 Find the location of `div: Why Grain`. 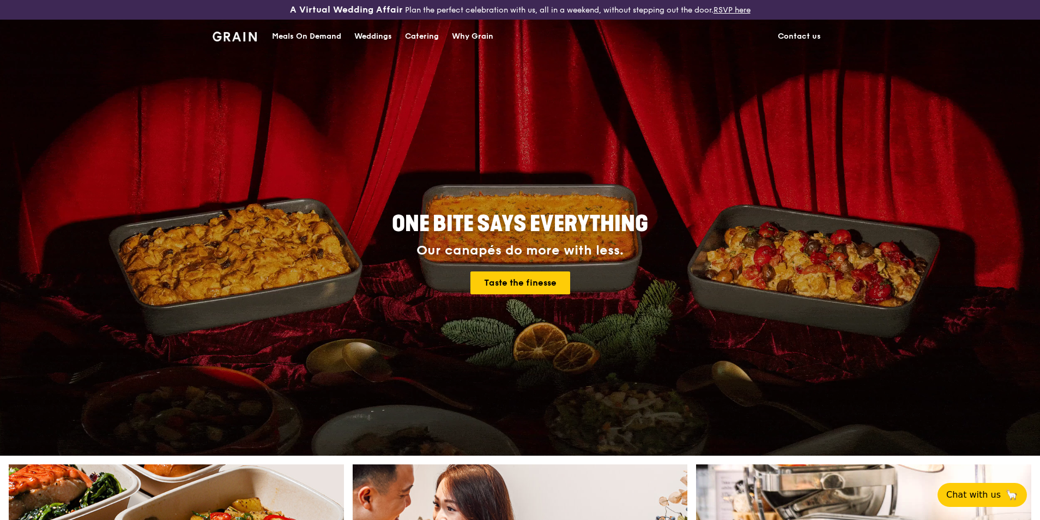

div: Why Grain is located at coordinates (473, 37).